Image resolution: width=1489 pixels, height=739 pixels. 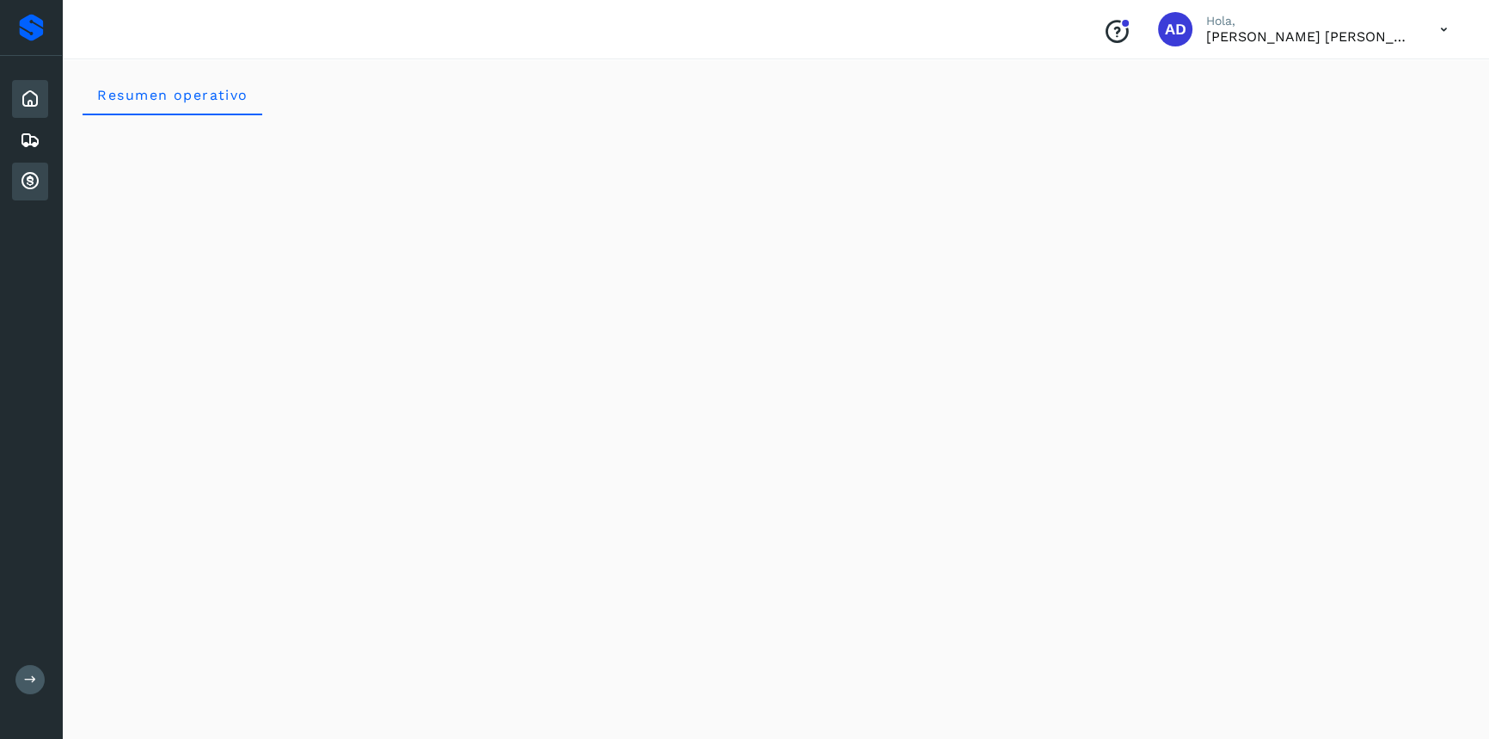 I want to click on div: Inicio, so click(x=30, y=99).